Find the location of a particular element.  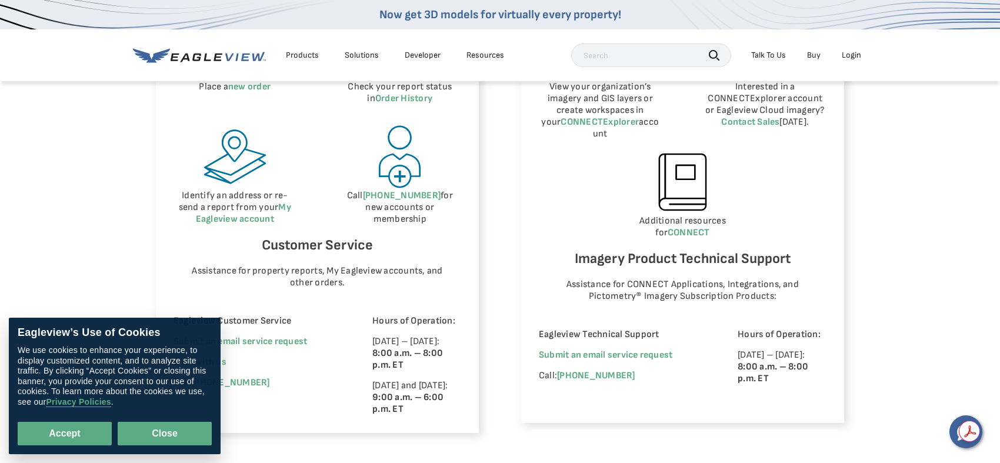

div: Eagleview’s Use of Cookies is located at coordinates (115, 333).